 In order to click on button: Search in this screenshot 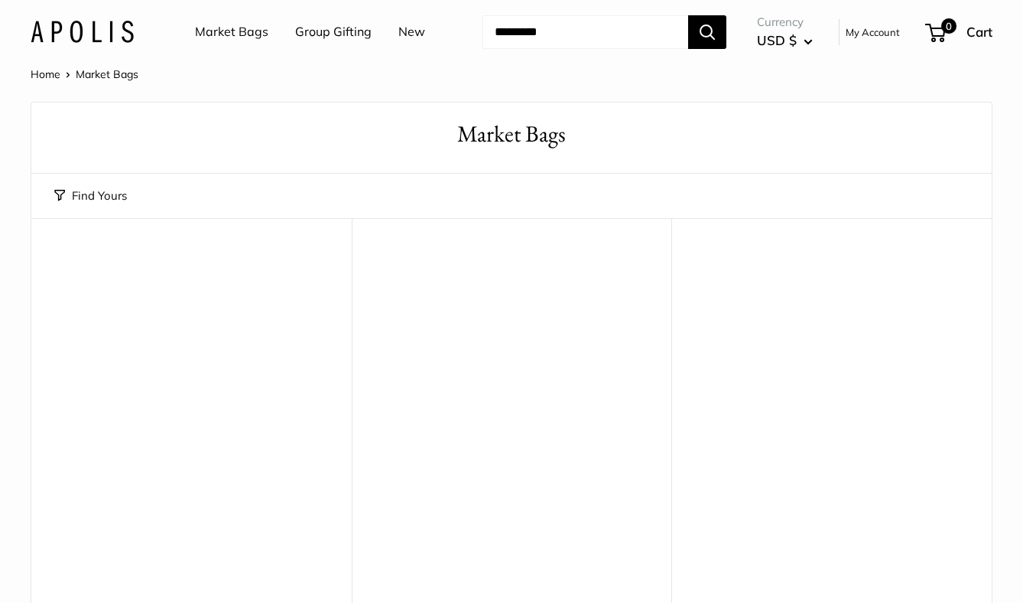, I will do `click(708, 32)`.